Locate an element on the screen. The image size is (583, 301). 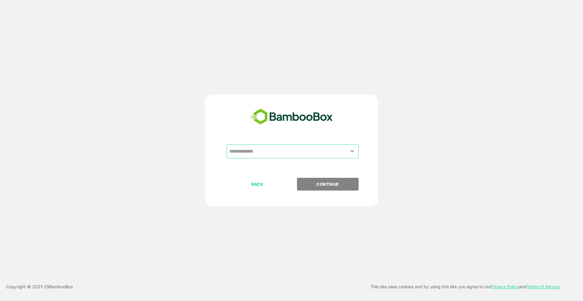
img: bamboobox is located at coordinates (292, 117).